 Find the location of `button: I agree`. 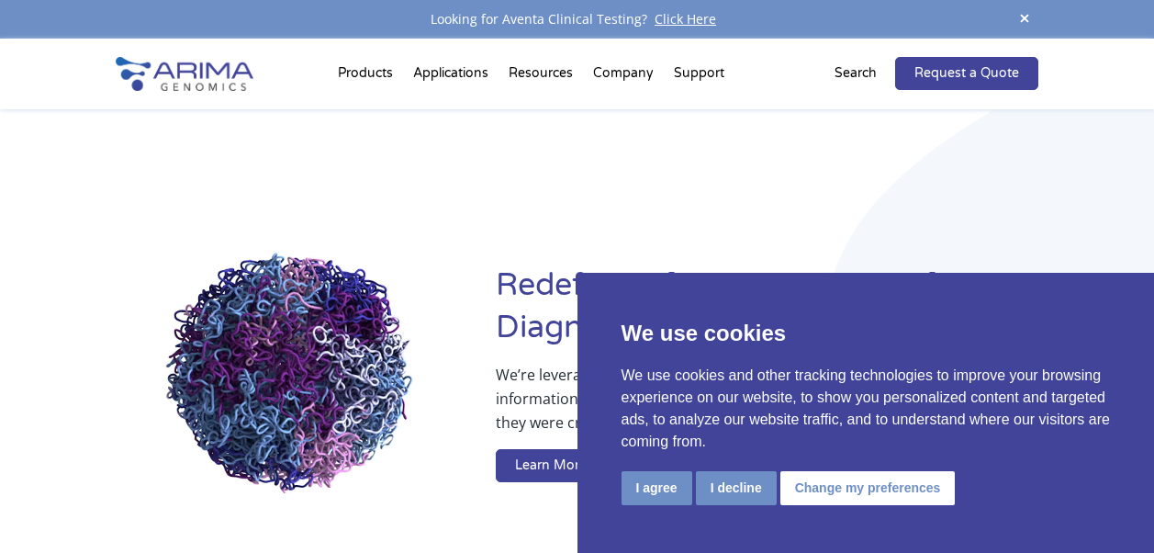

button: I agree is located at coordinates (656, 487).